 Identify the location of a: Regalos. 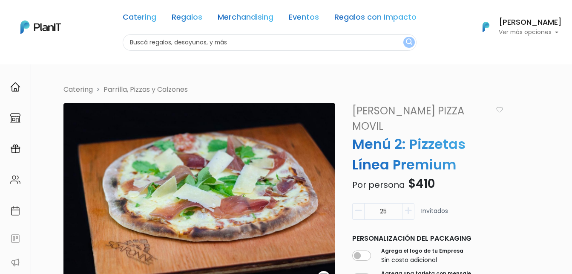
(187, 19).